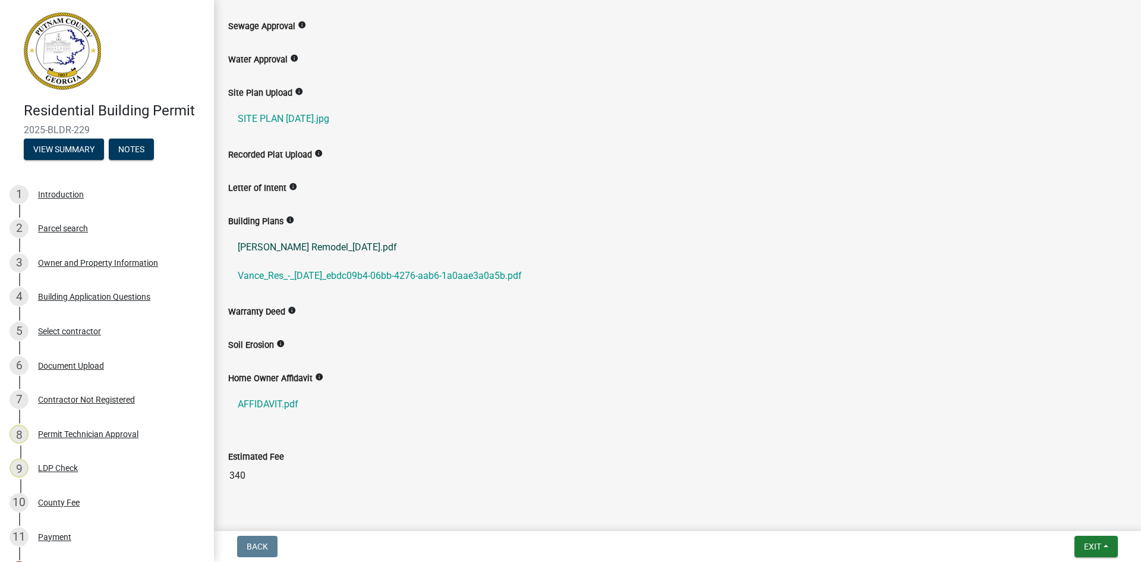 The height and width of the screenshot is (562, 1141). Describe the element at coordinates (88, 434) in the screenshot. I see `div: Permit Technician Approval` at that location.